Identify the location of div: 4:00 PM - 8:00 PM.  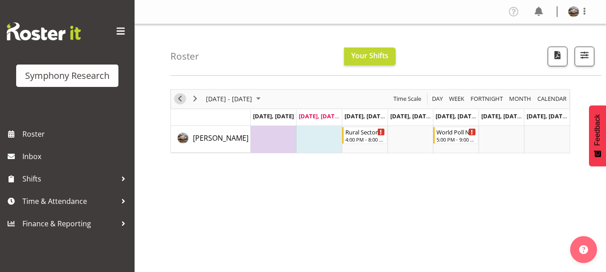
(365, 140).